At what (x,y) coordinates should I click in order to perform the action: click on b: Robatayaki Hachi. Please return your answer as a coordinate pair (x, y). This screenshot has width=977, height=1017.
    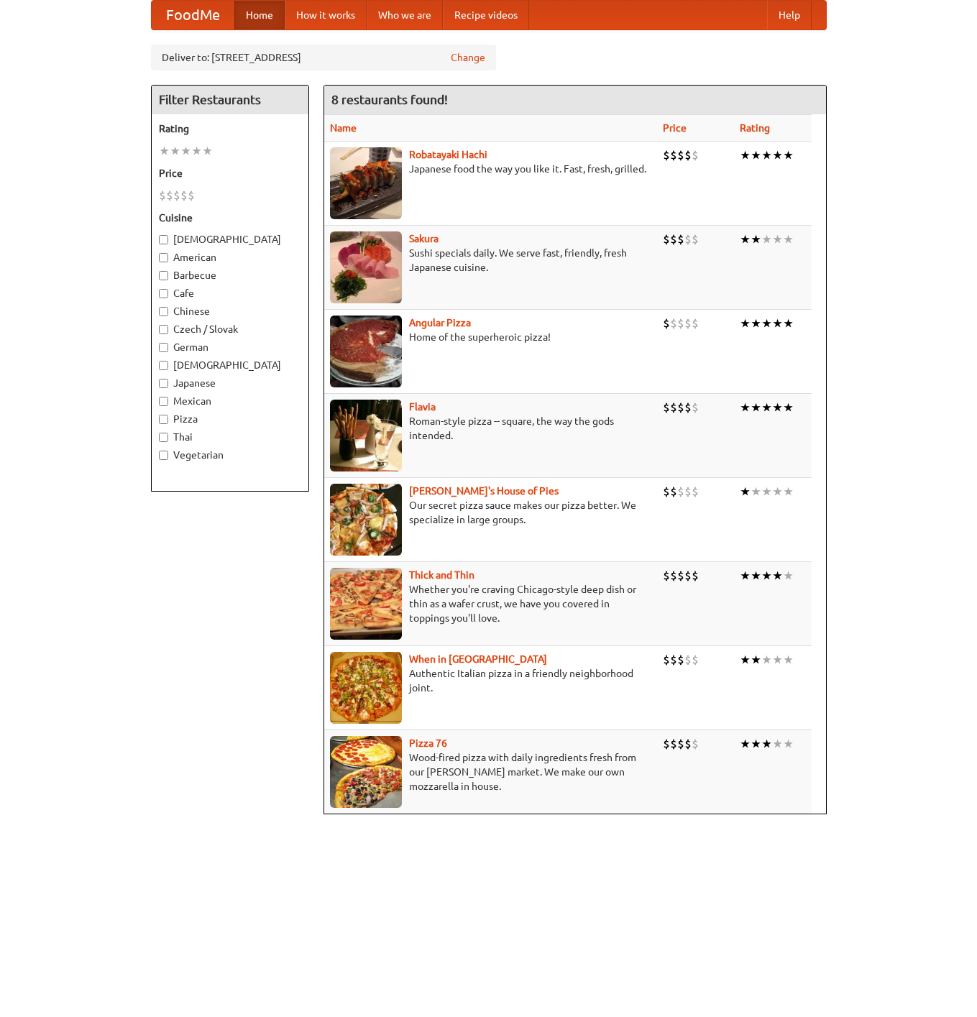
    Looking at the image, I should click on (448, 155).